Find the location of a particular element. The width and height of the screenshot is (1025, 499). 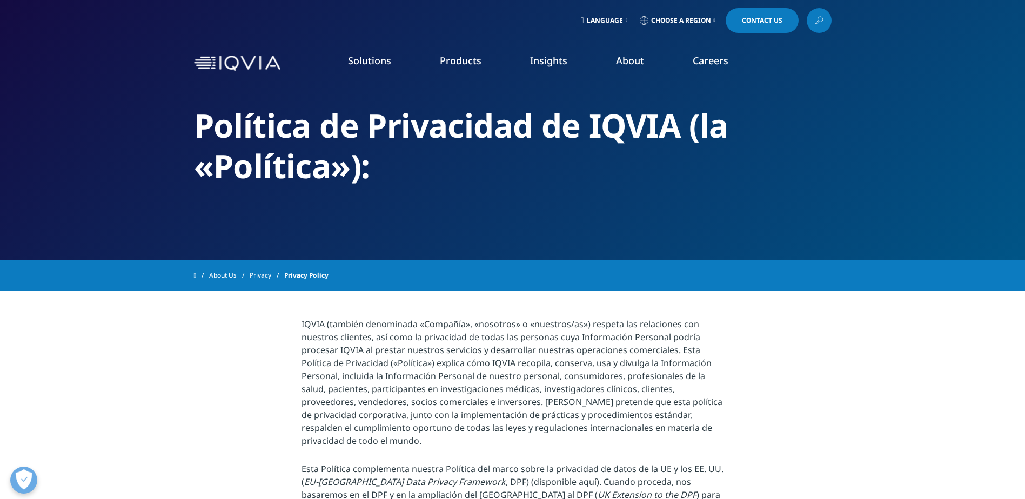

a: About is located at coordinates (630, 61).